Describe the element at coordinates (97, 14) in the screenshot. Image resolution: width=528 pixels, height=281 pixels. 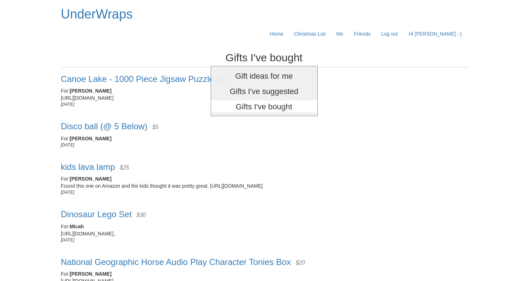
I see `a: UnderWraps` at that location.